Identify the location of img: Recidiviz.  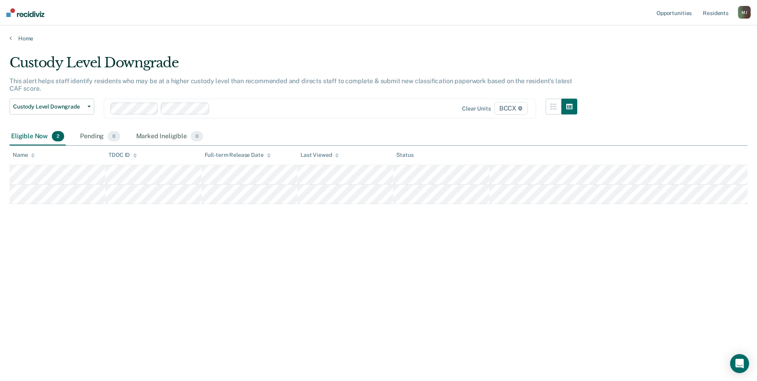
(25, 13).